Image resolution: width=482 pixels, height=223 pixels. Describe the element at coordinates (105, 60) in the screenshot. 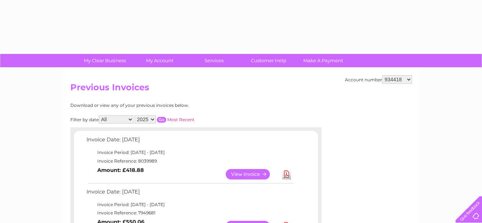

I see `a: My Clear Business` at that location.